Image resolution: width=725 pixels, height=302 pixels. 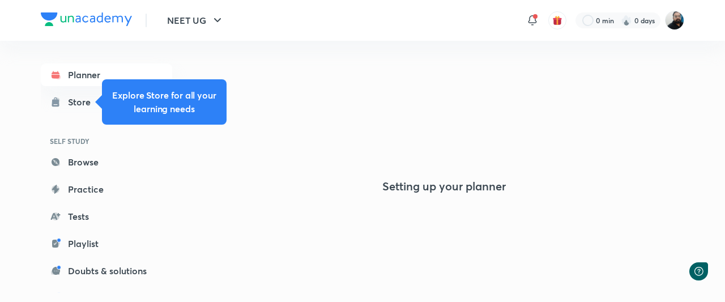 I want to click on a: Practice, so click(x=107, y=189).